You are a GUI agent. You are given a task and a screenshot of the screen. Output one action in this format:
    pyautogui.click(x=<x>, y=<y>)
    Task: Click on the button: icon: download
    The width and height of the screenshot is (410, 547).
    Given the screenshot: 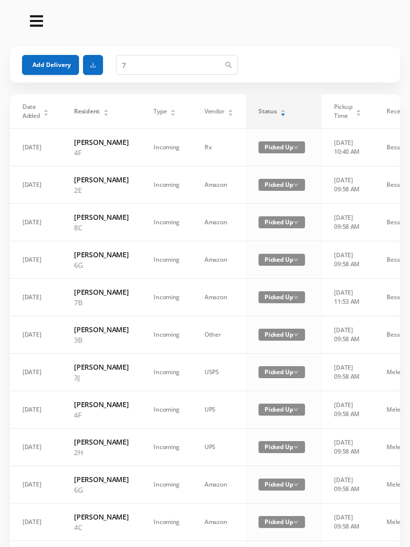 What is the action you would take?
    pyautogui.click(x=93, y=65)
    